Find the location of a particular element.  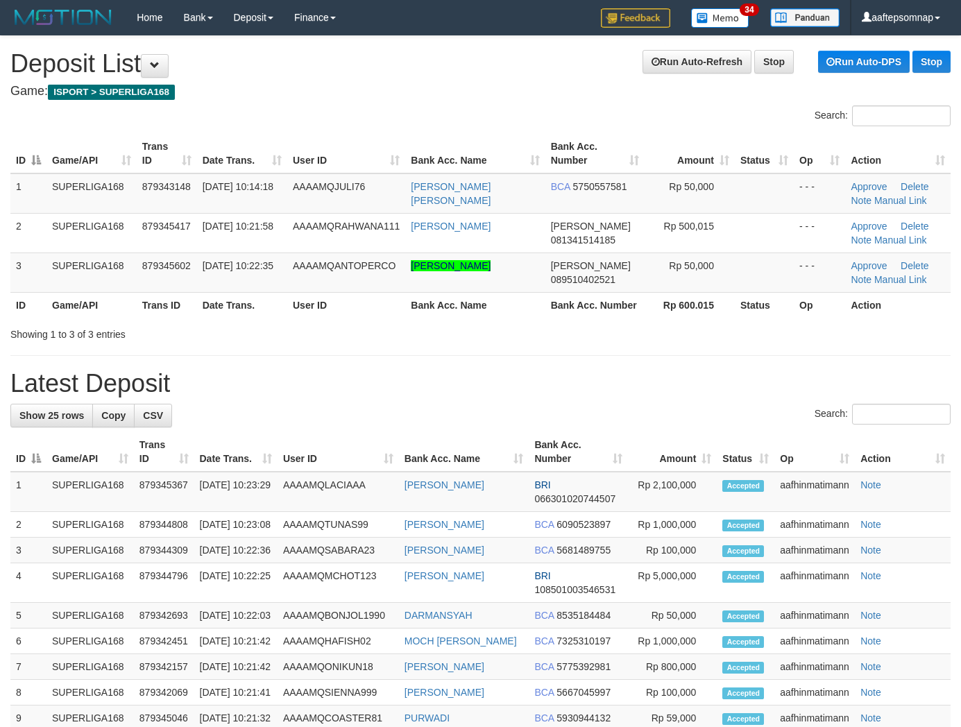

a: DARMANSYAH is located at coordinates (438, 615).